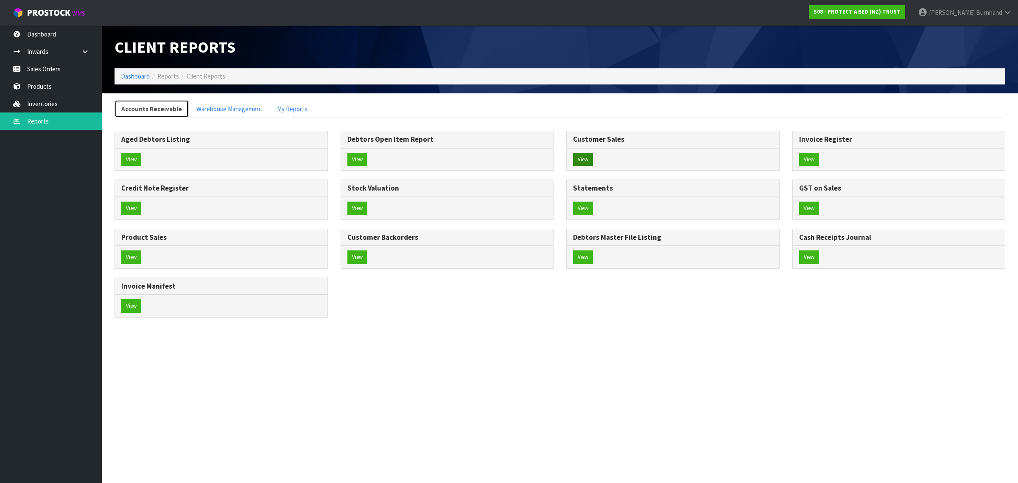  Describe the element at coordinates (672, 139) in the screenshot. I see `h3: Customer Sales` at that location.